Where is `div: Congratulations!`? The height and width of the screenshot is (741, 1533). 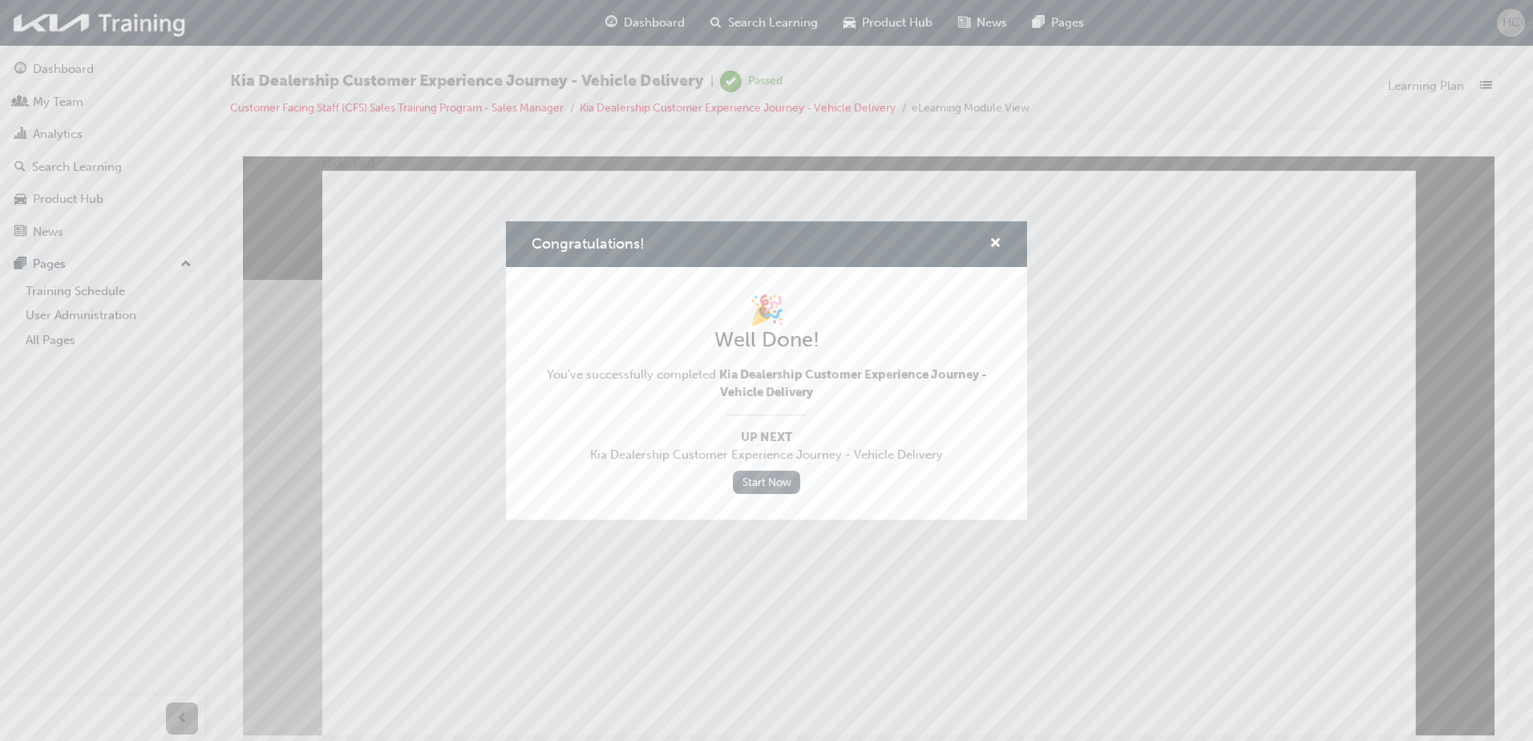
div: Congratulations! is located at coordinates (766, 370).